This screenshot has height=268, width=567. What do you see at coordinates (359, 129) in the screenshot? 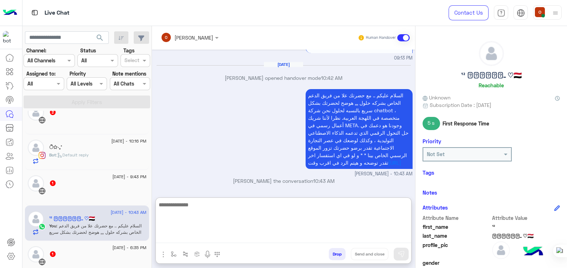
I see `p: 16/9/2025, 10:43 AM` at bounding box center [359, 129].